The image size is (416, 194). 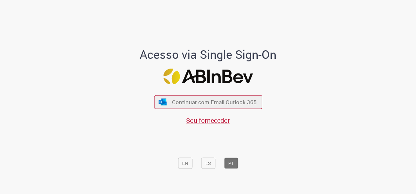 I want to click on img: ícone Azure/Microsoft 360, so click(x=163, y=102).